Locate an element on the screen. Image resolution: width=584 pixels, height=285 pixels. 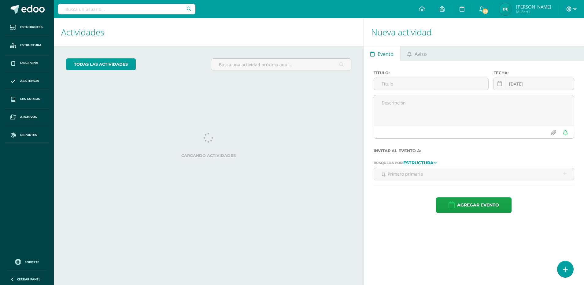
strong: Estructura is located at coordinates (419, 163).